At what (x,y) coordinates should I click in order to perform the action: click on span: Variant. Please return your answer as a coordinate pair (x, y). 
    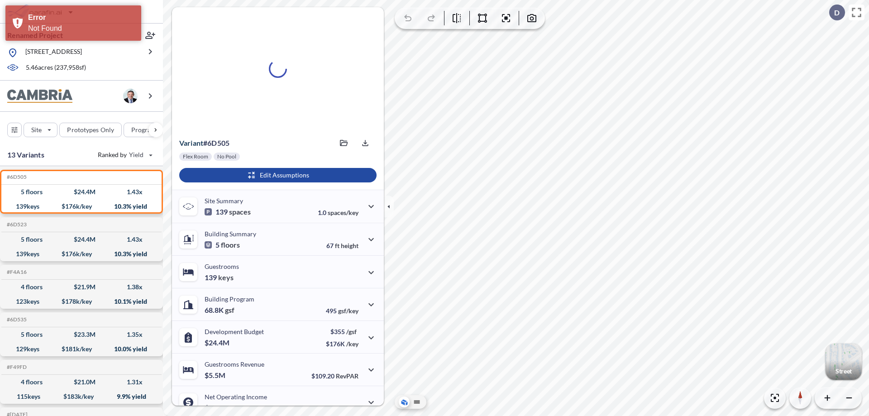
    Looking at the image, I should click on (191, 143).